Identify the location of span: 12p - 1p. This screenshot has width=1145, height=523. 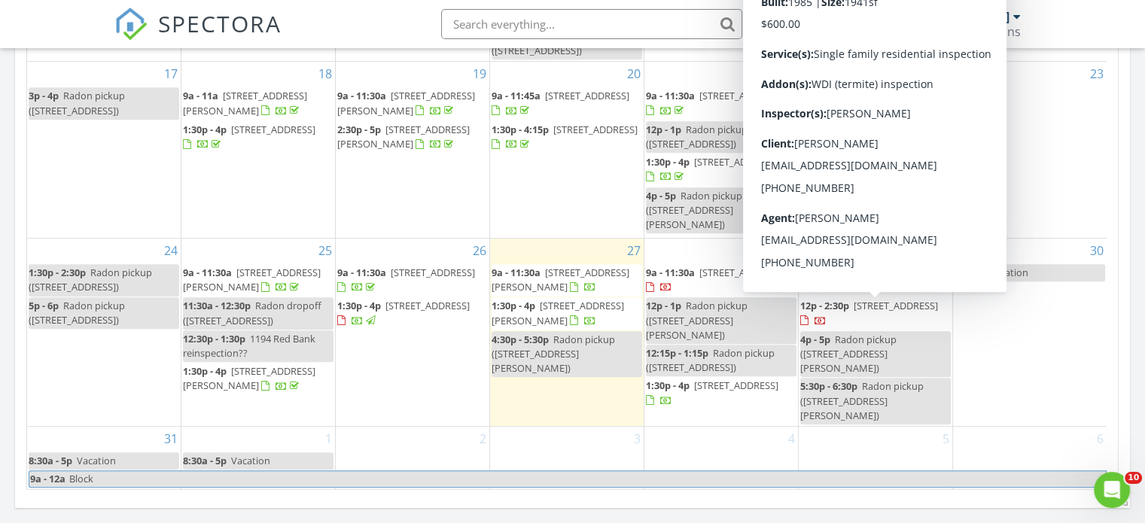
(663, 129).